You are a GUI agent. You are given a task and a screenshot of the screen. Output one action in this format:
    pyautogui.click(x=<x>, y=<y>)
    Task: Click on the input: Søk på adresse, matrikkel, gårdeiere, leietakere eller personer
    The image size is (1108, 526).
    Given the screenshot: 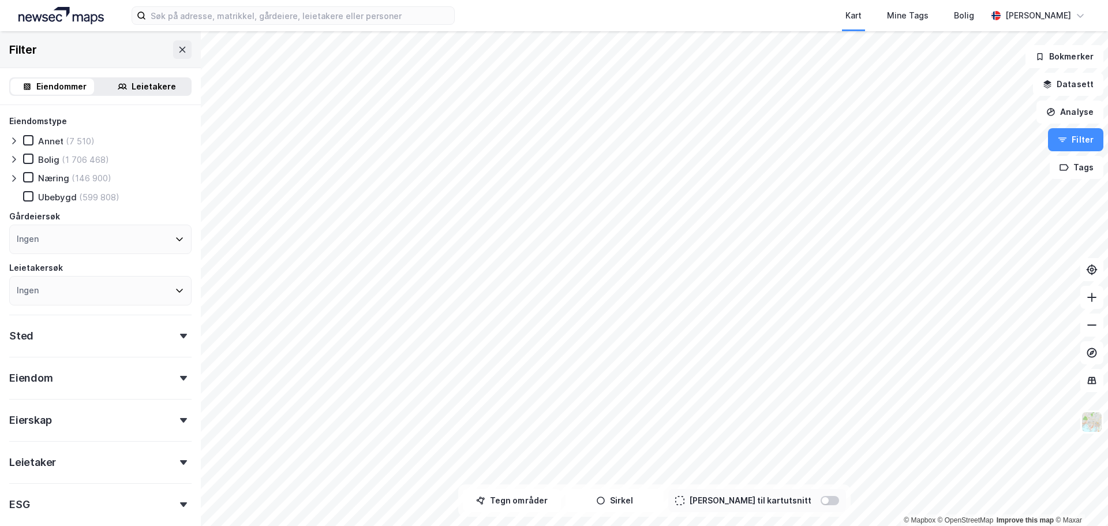 What is the action you would take?
    pyautogui.click(x=300, y=16)
    